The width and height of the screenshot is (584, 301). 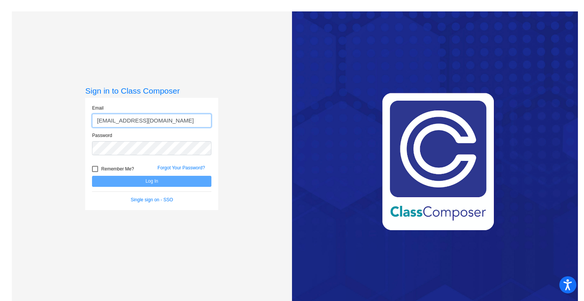 I want to click on a: Single sign on - SSO, so click(x=152, y=200).